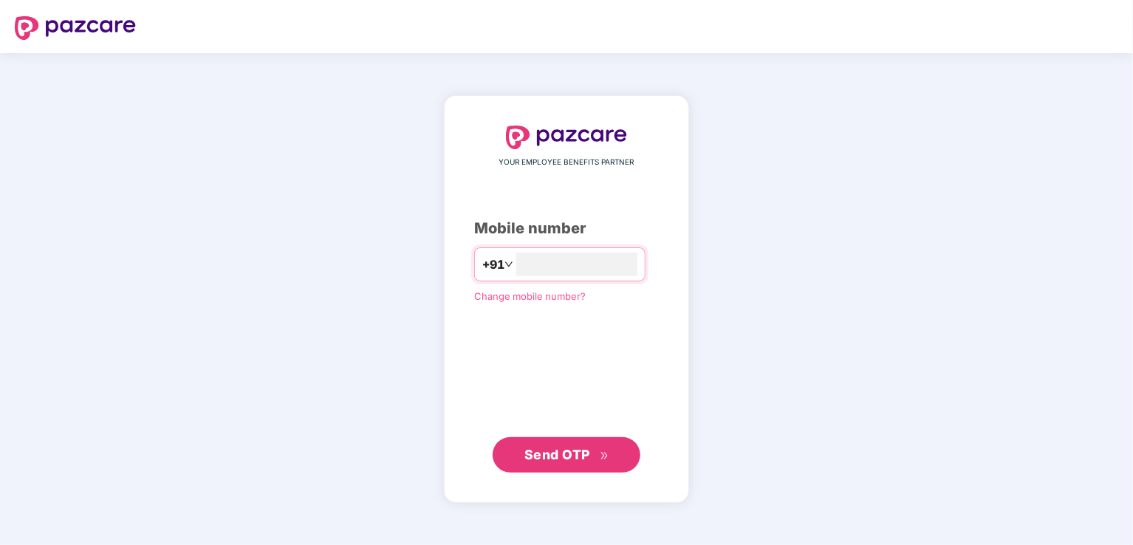 Image resolution: width=1133 pixels, height=545 pixels. I want to click on div: Mobile number, so click(566, 228).